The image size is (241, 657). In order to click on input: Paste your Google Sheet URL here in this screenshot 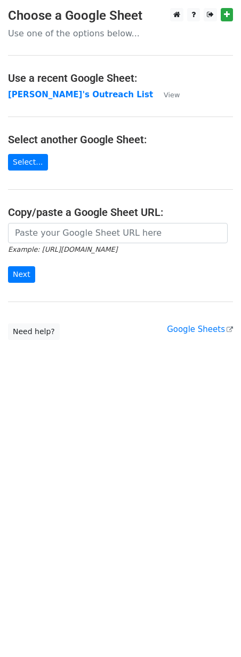, I will do `click(118, 233)`.